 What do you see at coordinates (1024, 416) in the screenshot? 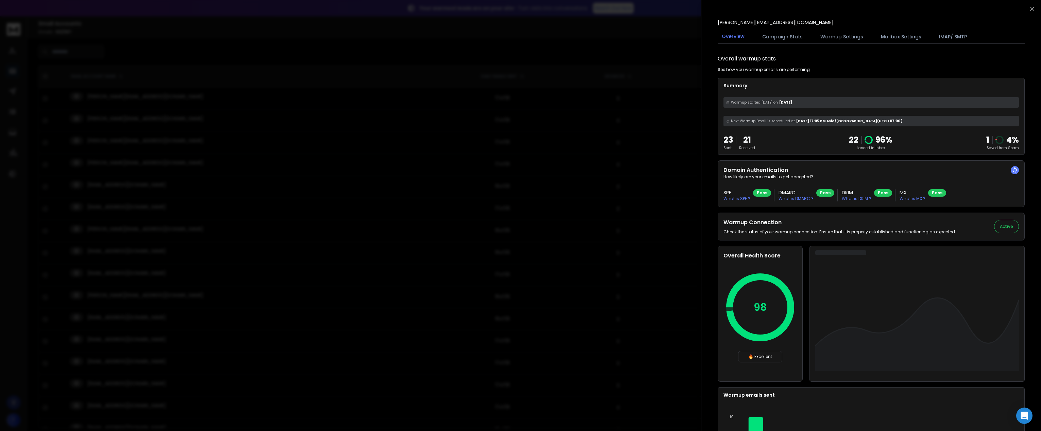
I see `div: Open Intercom Messenger` at bounding box center [1024, 416].